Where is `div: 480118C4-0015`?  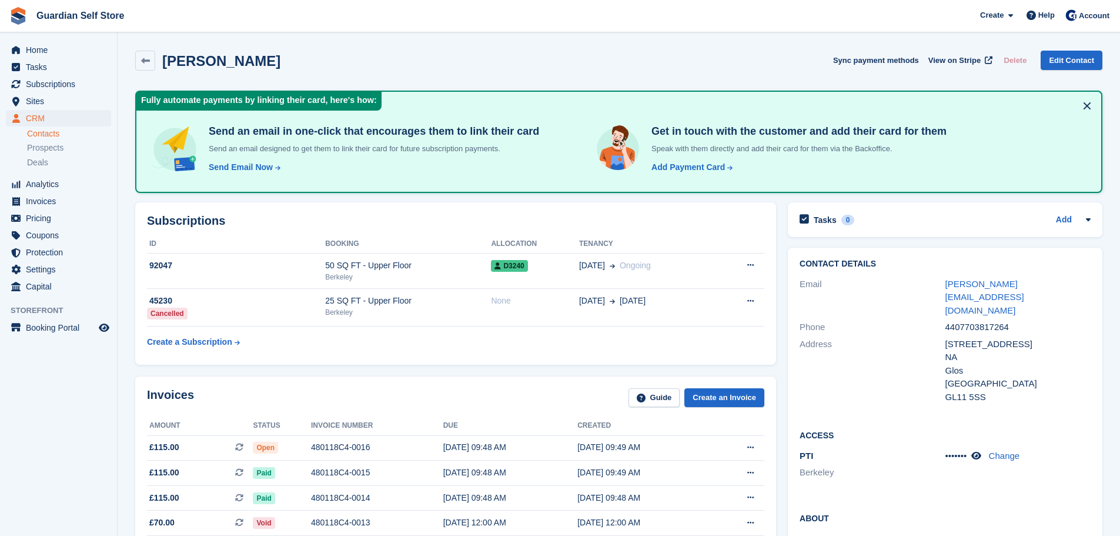 div: 480118C4-0015 is located at coordinates (377, 472).